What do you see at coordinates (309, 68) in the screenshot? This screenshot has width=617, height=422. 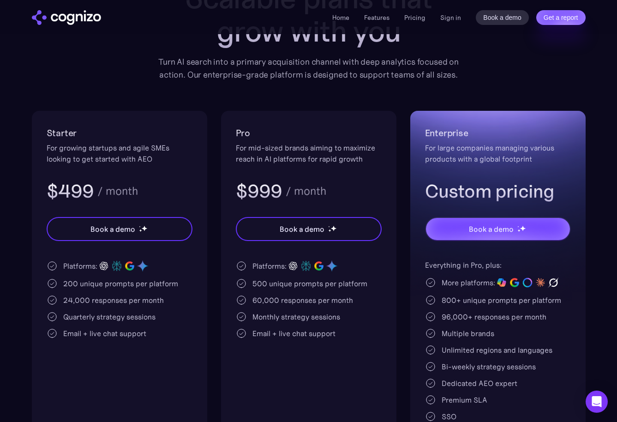 I see `div: Turn AI search into a primary acquisition channel with deep analytics focused on action. Our ente...` at bounding box center [309, 68].